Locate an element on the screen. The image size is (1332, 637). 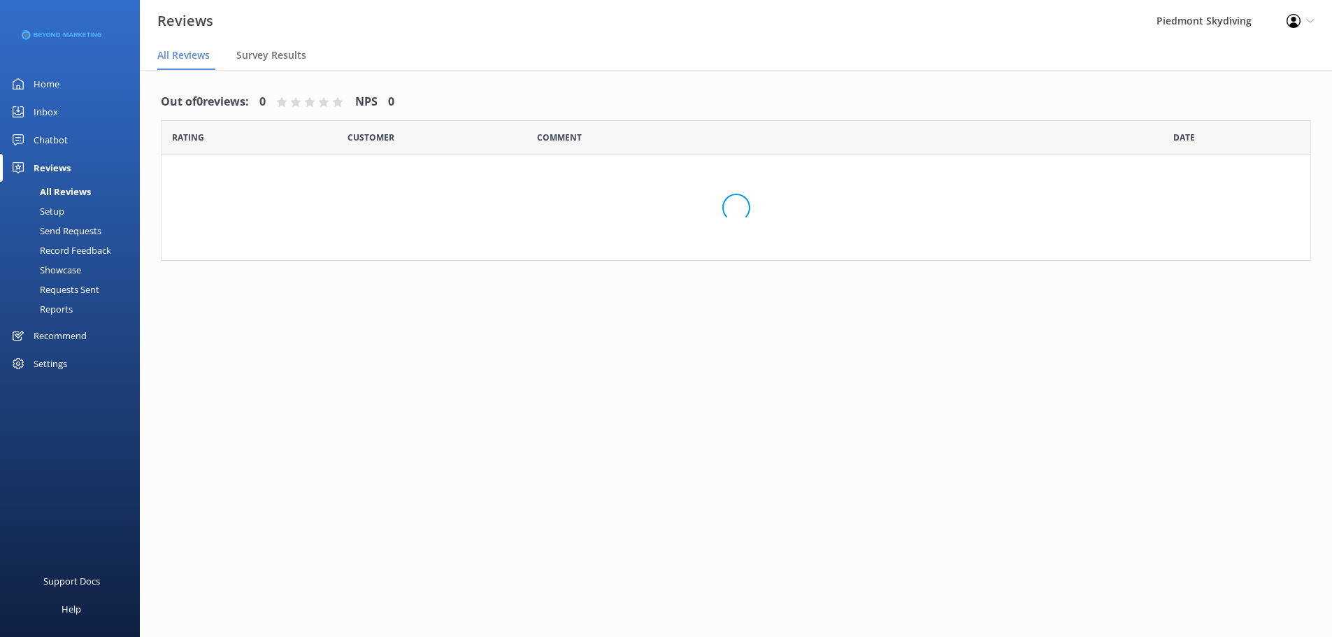
div: All Reviews is located at coordinates (50, 192).